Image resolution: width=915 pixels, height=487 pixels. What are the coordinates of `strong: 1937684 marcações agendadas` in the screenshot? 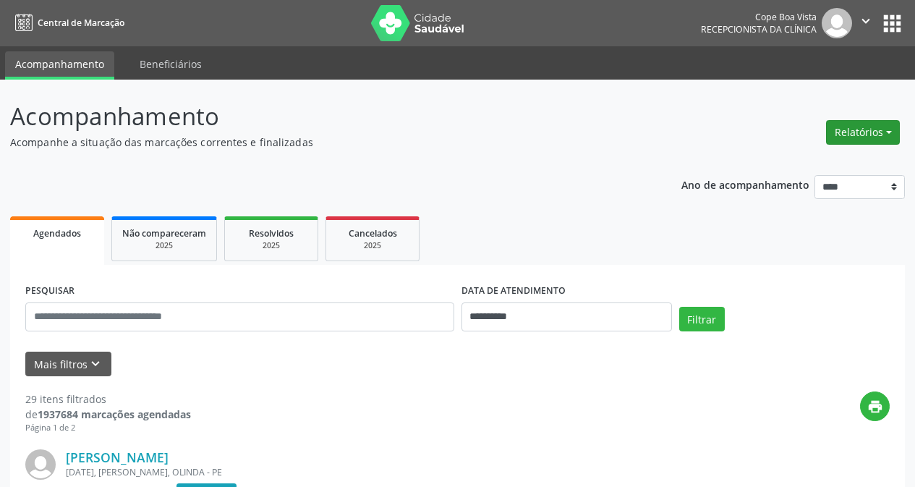 It's located at (114, 414).